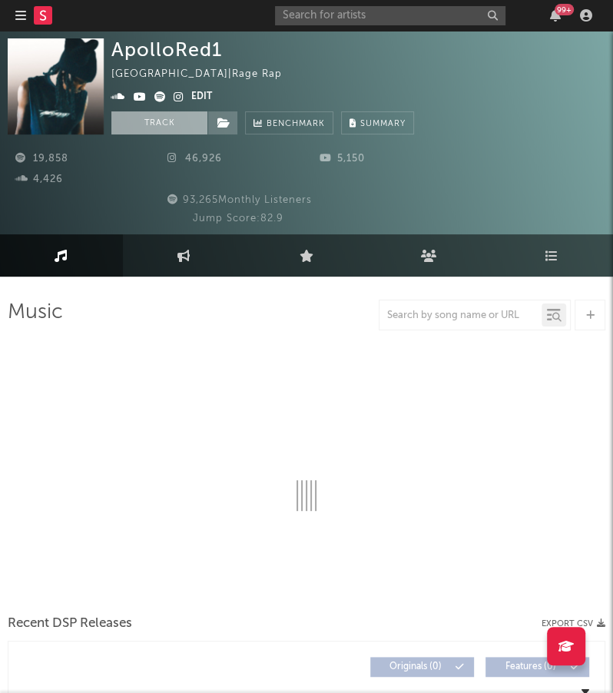 The image size is (613, 693). I want to click on button: Originals(0), so click(422, 667).